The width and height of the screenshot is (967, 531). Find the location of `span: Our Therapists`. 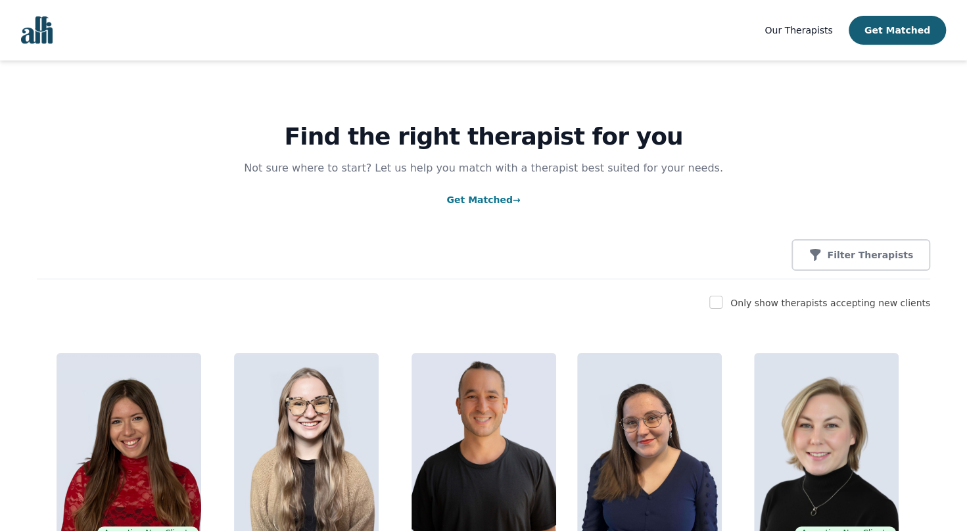

span: Our Therapists is located at coordinates (798, 30).